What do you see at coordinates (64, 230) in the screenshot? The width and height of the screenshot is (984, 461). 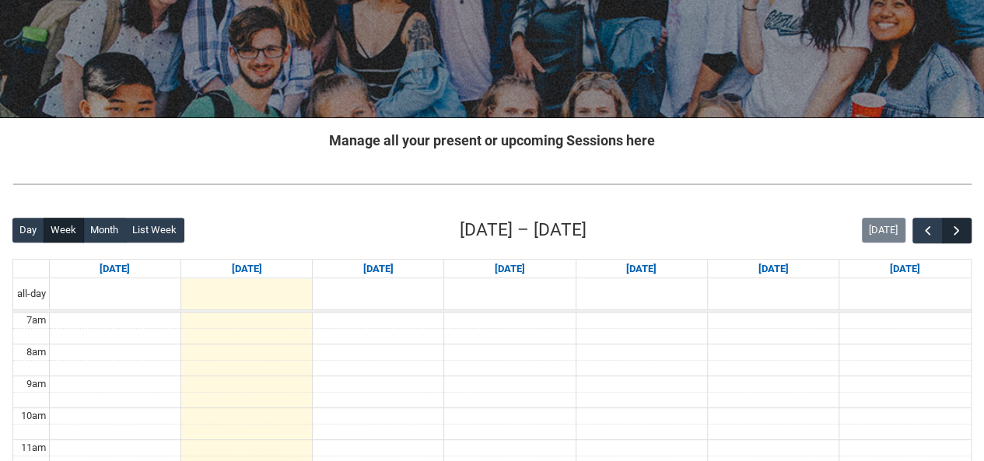 I see `button: Week` at bounding box center [64, 230].